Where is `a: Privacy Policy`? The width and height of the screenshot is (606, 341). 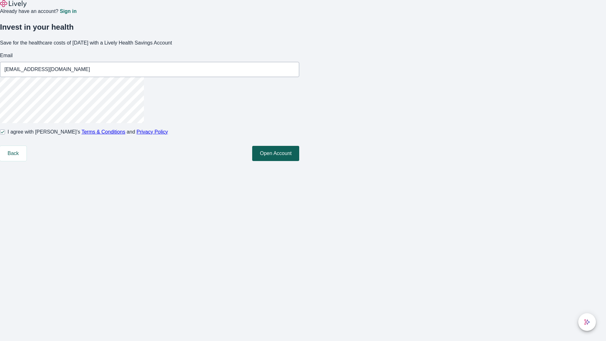
a: Privacy Policy is located at coordinates (152, 132).